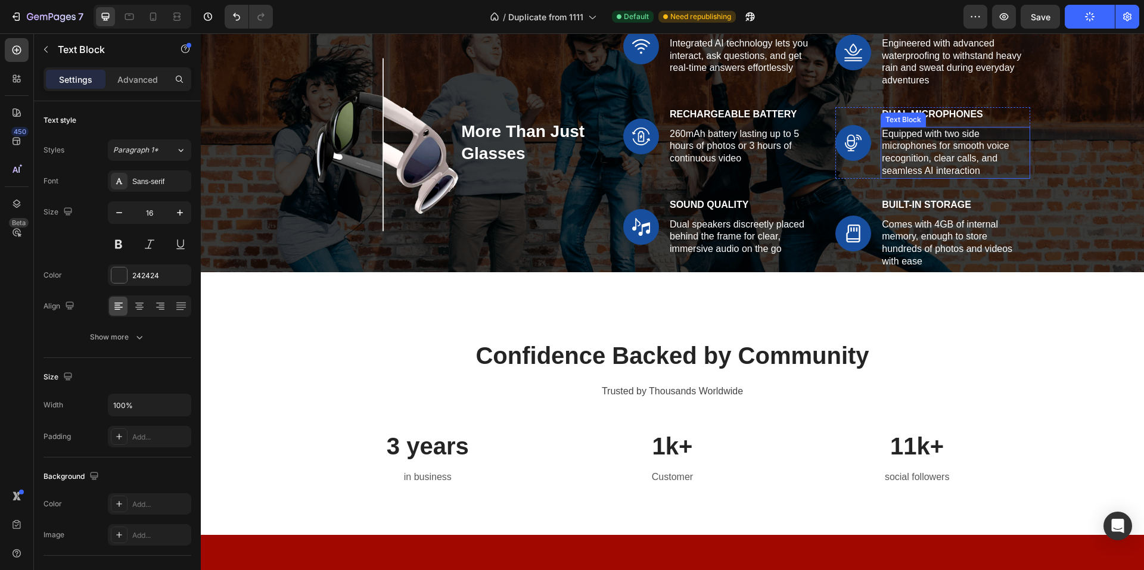 The image size is (1144, 570). I want to click on div: Text style, so click(60, 120).